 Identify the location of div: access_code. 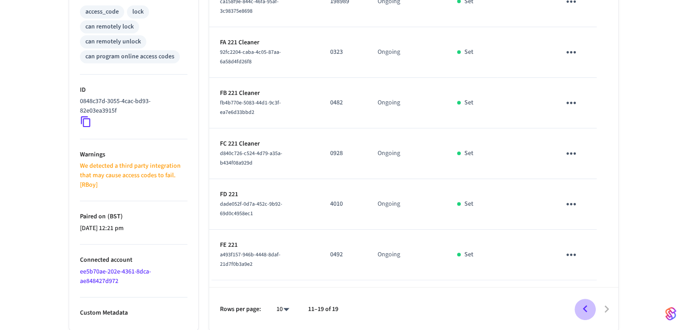
(102, 12).